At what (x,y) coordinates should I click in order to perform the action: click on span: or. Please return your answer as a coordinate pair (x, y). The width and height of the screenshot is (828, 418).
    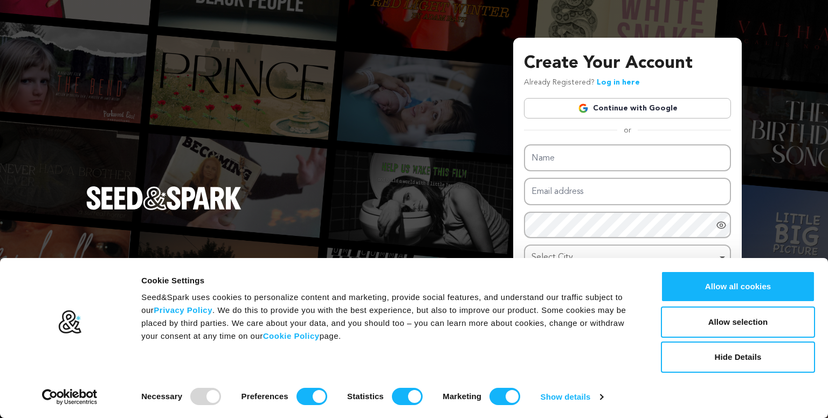
    Looking at the image, I should click on (628, 130).